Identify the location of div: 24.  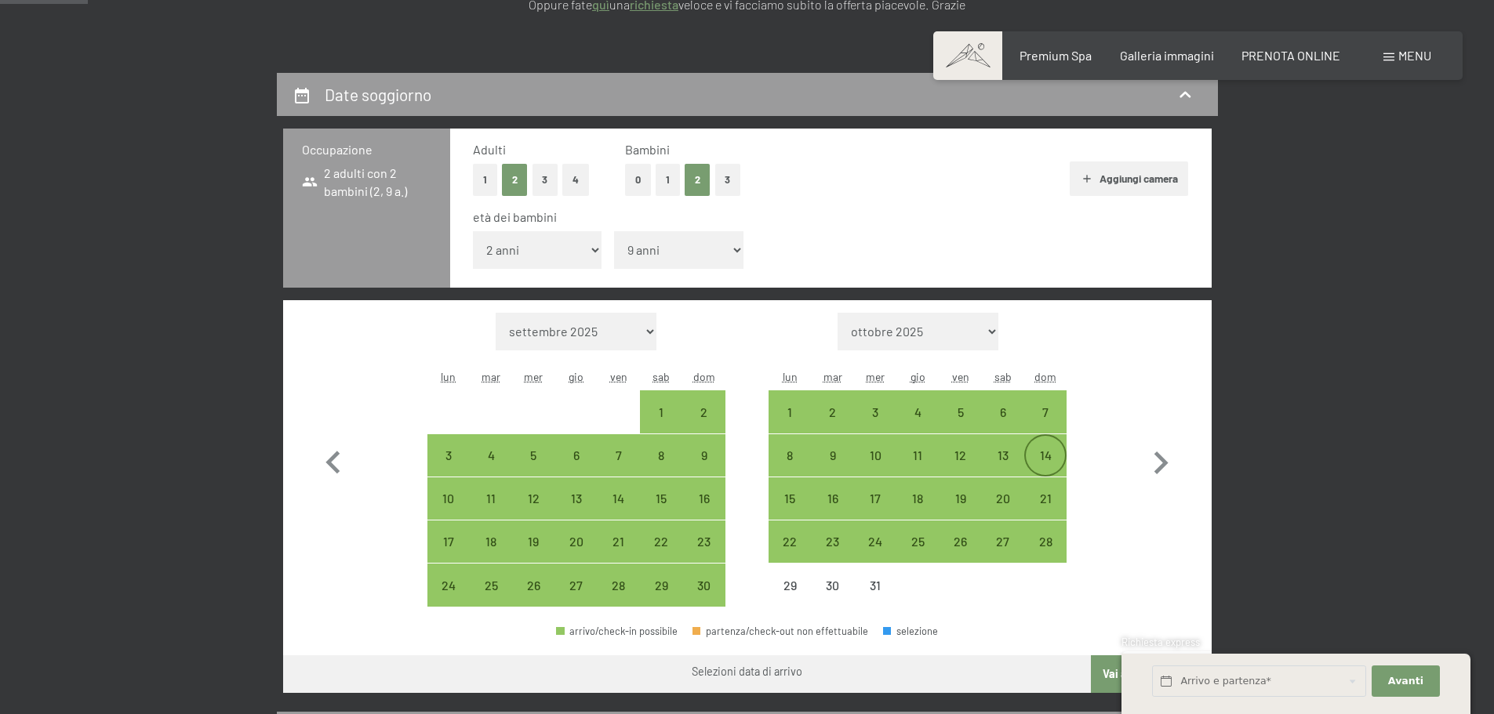
(875, 555).